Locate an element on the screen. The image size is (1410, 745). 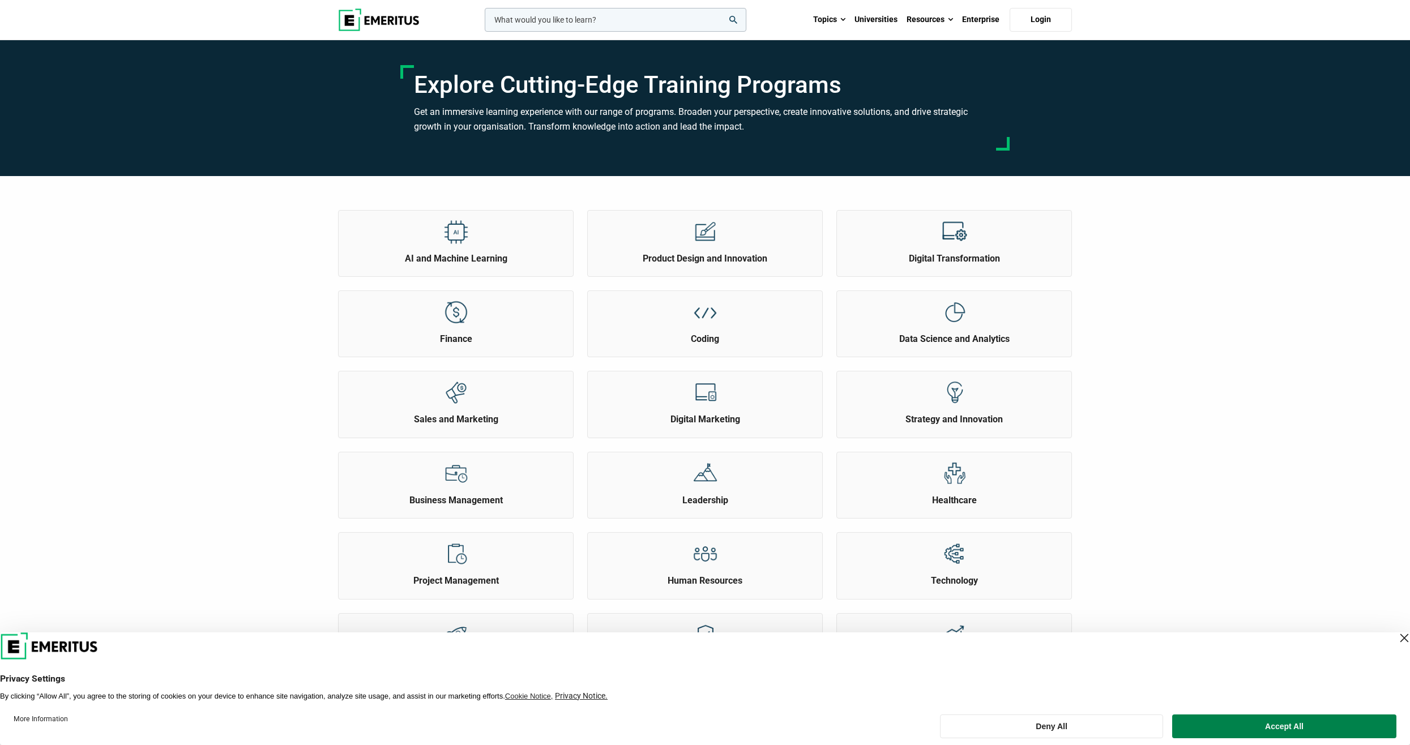
a: Explore Topics Strategy and Innovation is located at coordinates (954, 399).